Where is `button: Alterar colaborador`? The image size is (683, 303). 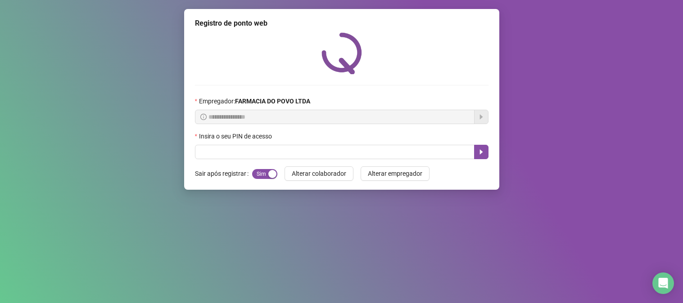 button: Alterar colaborador is located at coordinates (319, 174).